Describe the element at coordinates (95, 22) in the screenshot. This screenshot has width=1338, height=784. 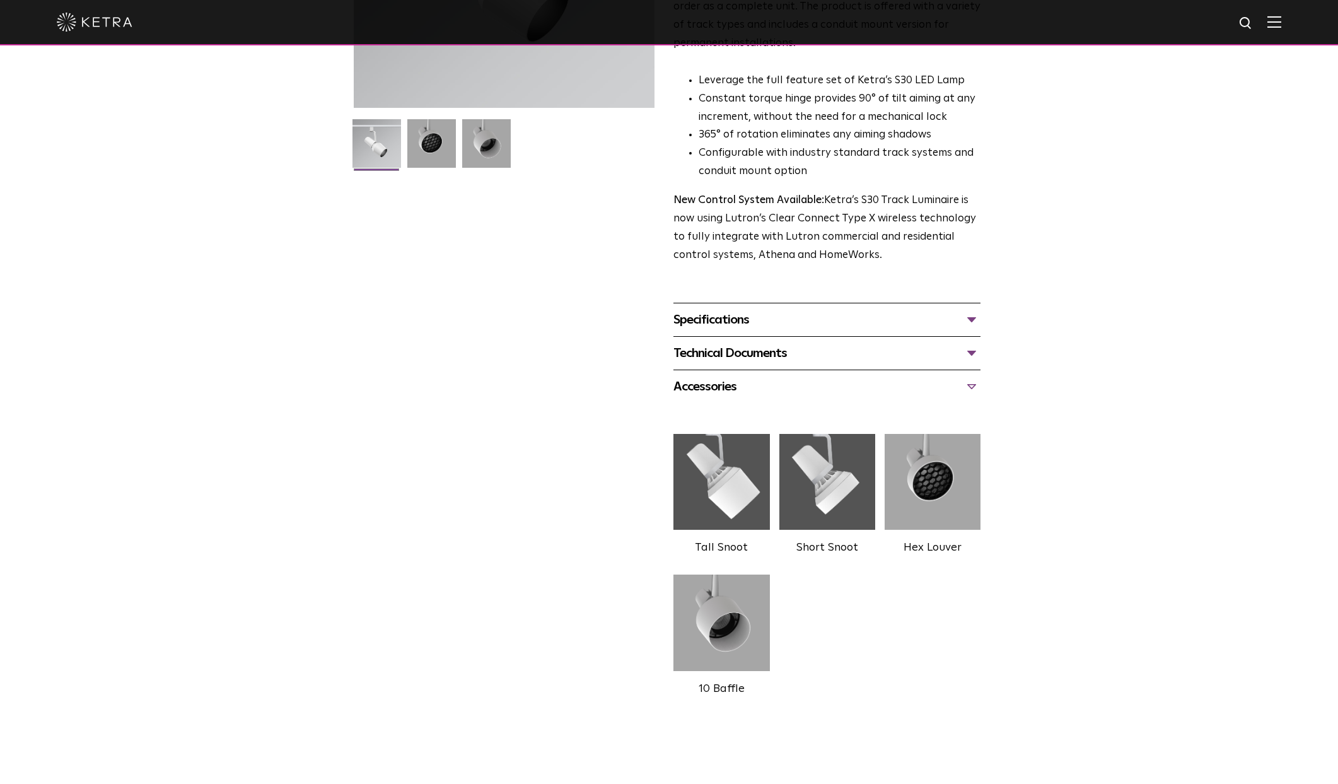
I see `img: ketra-logo-2019-white` at that location.